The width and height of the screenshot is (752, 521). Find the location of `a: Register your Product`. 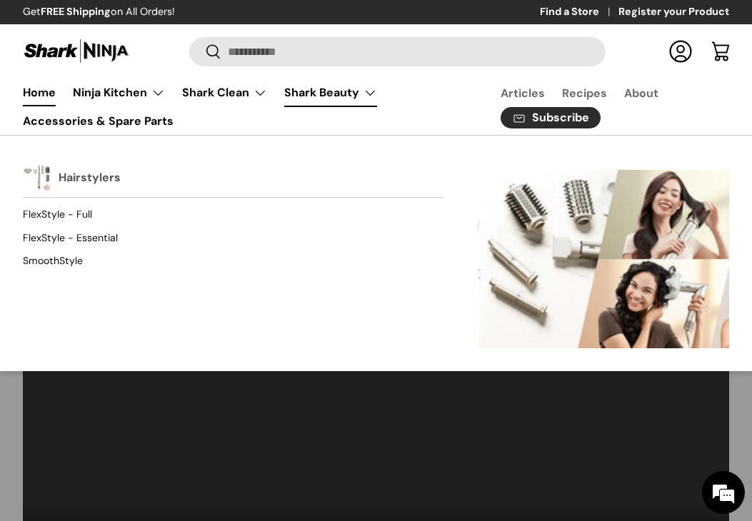

a: Register your Product is located at coordinates (674, 12).